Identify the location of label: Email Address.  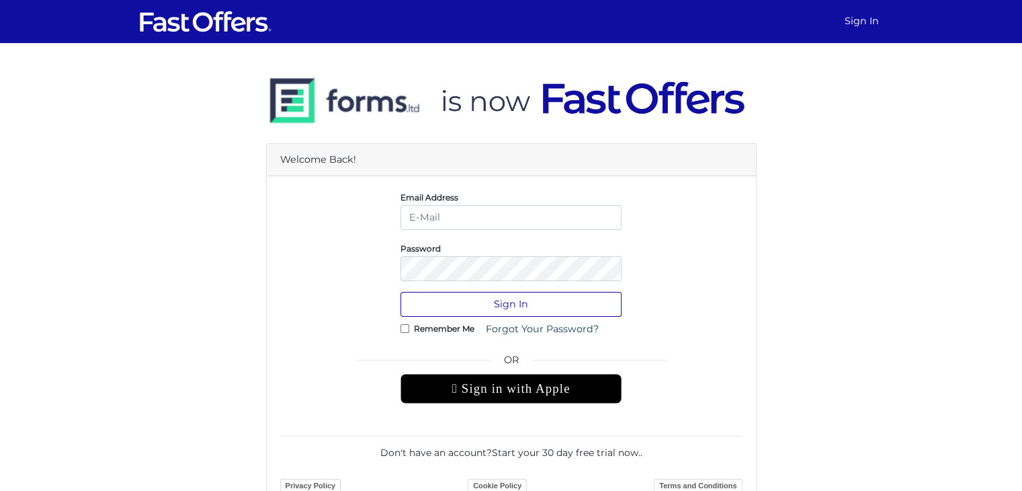
(430, 197).